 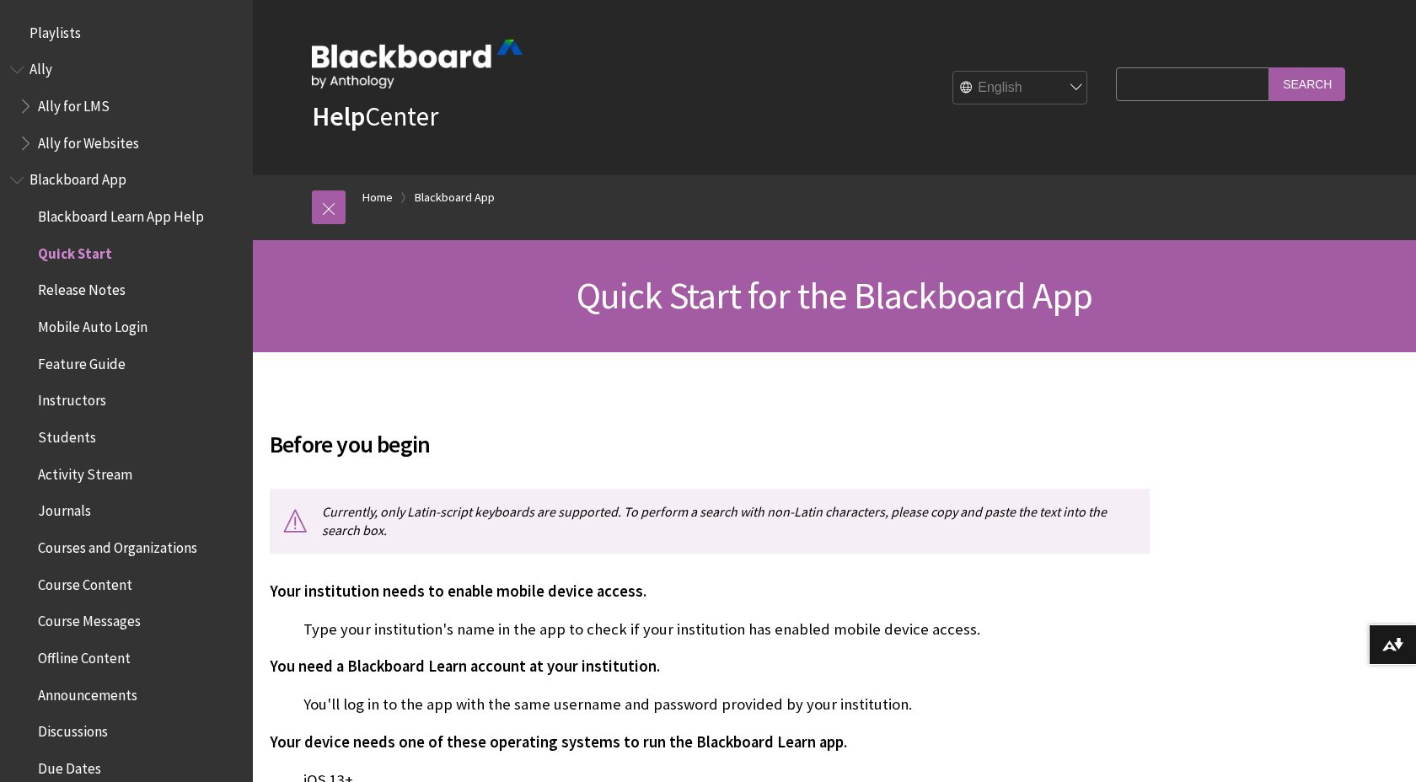 What do you see at coordinates (126, 33) in the screenshot?
I see `nav: Book outline for Playlists` at bounding box center [126, 33].